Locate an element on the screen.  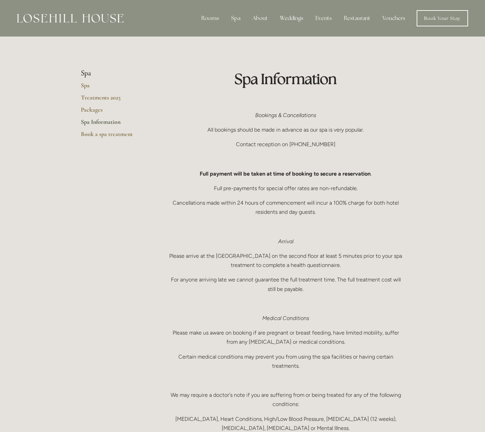
div: Spa is located at coordinates (236, 18).